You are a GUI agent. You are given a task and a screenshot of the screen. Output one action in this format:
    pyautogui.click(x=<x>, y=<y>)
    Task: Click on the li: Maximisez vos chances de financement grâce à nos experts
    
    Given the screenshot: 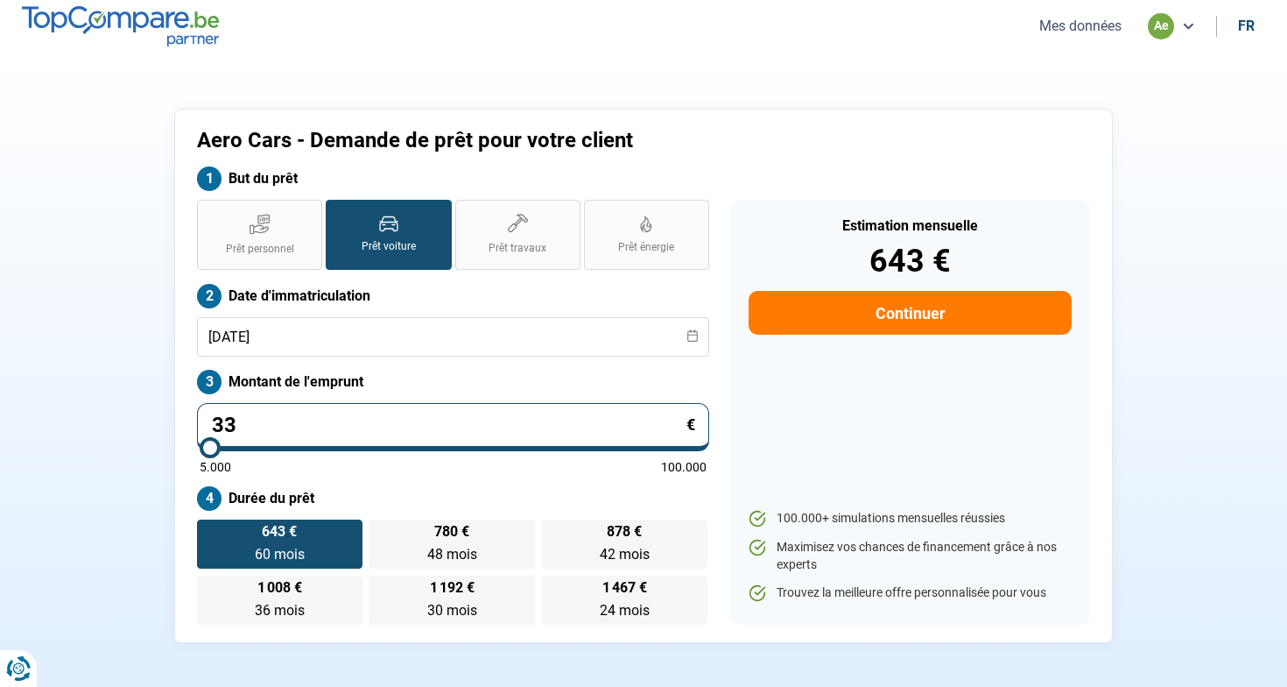 What is the action you would take?
    pyautogui.click(x=910, y=555)
    